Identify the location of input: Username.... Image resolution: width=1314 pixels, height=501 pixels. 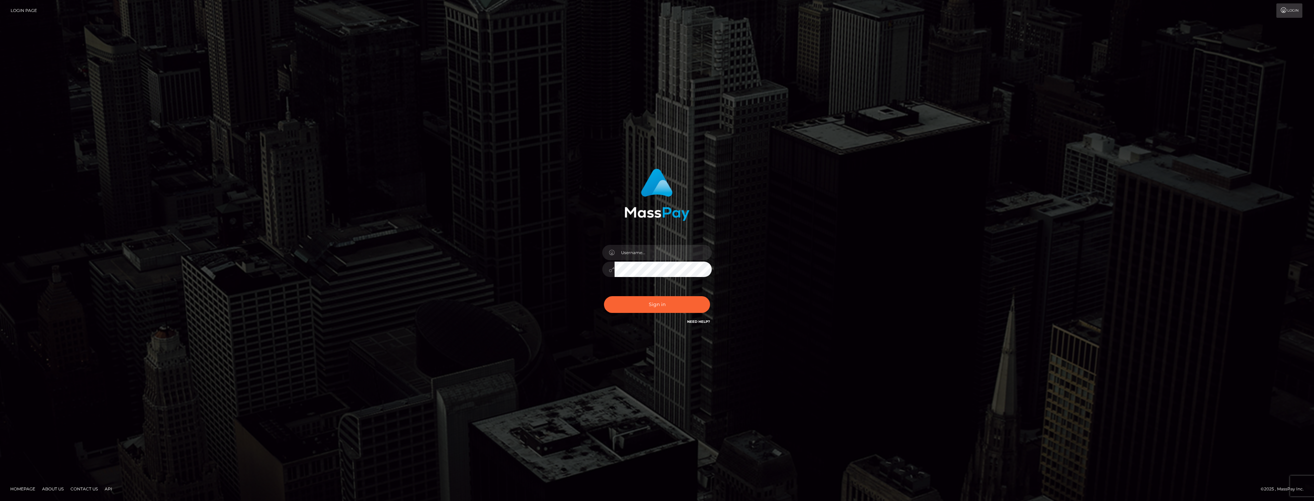
(663, 252).